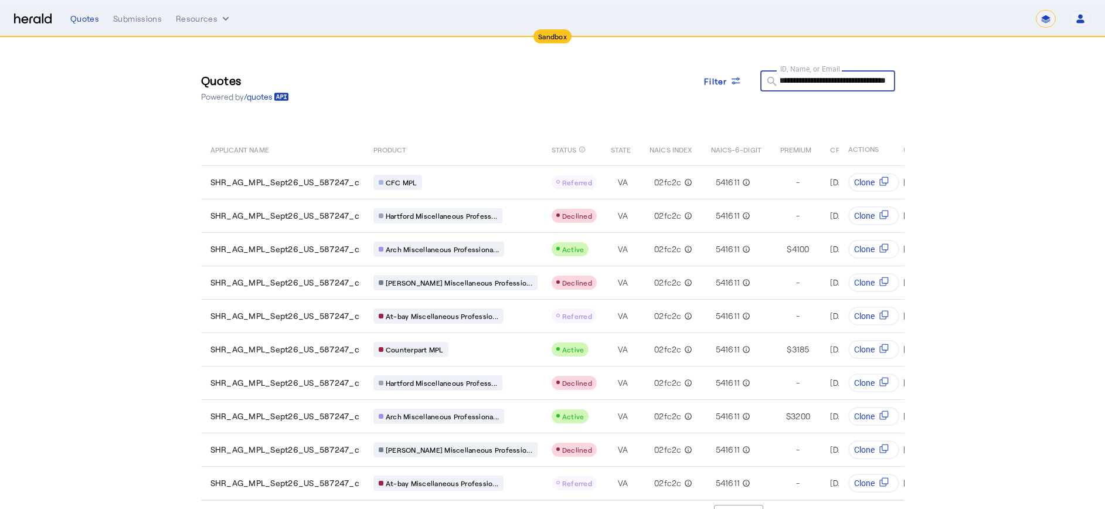  Describe the element at coordinates (137, 19) in the screenshot. I see `div: Submissions` at that location.